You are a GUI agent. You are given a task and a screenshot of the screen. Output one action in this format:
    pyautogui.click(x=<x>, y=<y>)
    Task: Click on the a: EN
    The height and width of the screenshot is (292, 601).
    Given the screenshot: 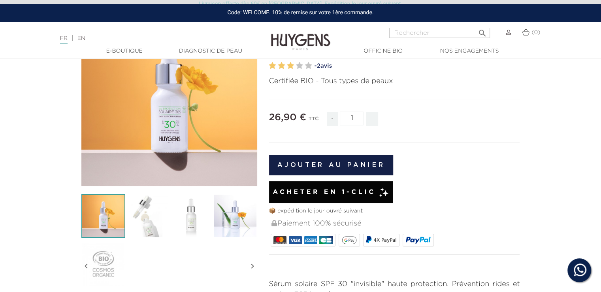 What is the action you would take?
    pyautogui.click(x=81, y=38)
    